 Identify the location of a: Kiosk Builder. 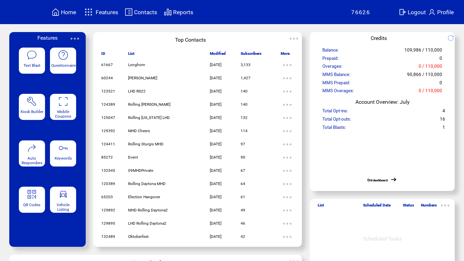
(32, 114).